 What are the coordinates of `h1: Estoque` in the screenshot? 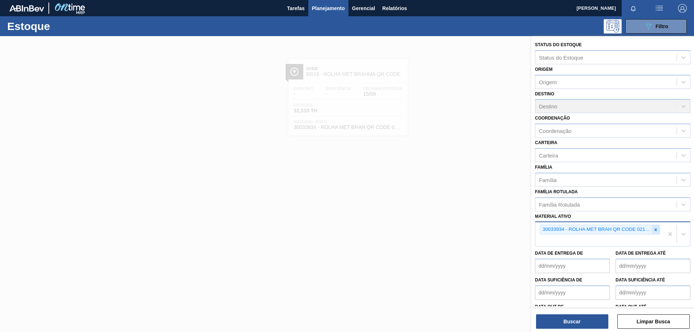 It's located at (61, 26).